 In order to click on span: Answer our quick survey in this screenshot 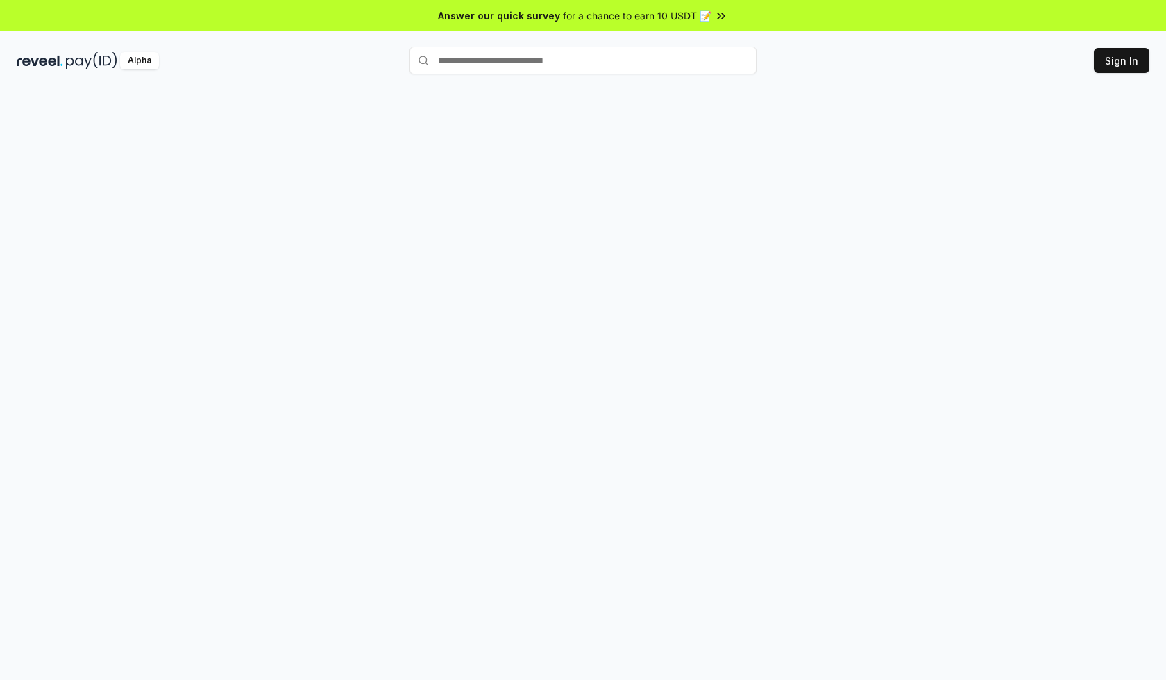, I will do `click(499, 15)`.